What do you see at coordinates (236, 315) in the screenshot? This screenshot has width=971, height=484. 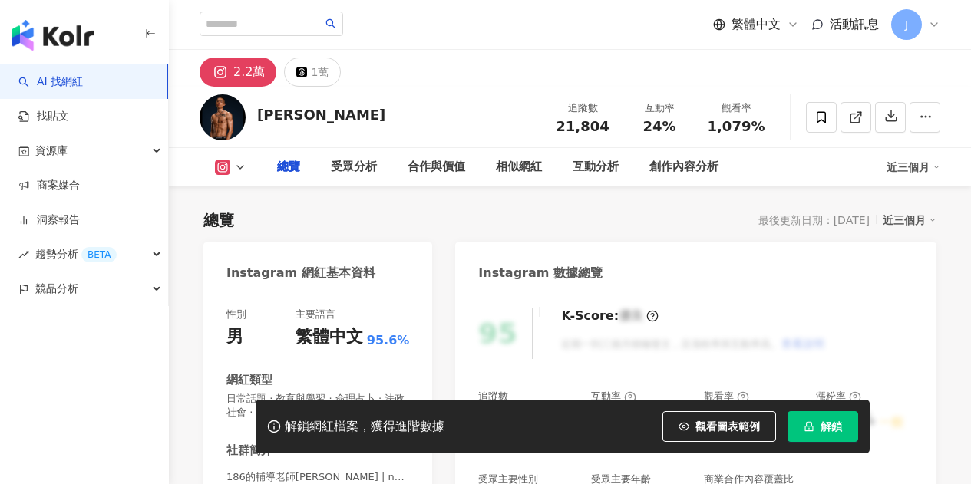 I see `div: 性別` at bounding box center [236, 315].